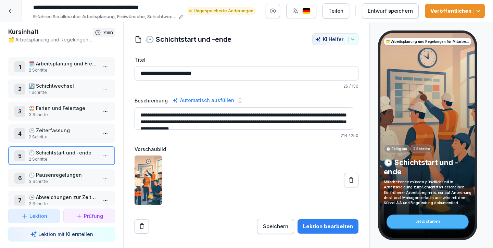 This screenshot has height=248, width=493. I want to click on div: 2, so click(20, 89).